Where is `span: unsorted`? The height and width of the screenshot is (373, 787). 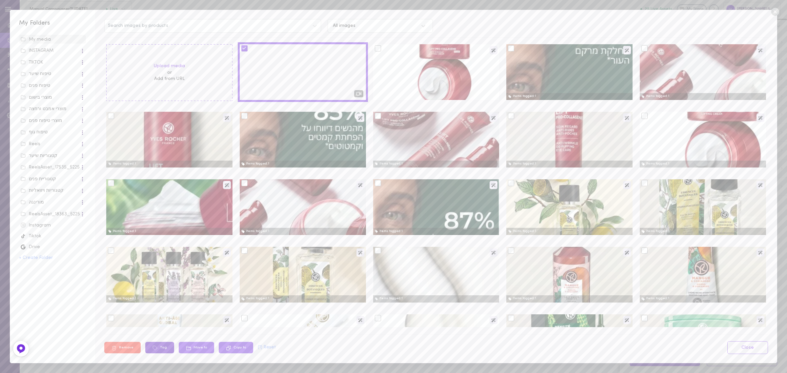 span: unsorted is located at coordinates (52, 39).